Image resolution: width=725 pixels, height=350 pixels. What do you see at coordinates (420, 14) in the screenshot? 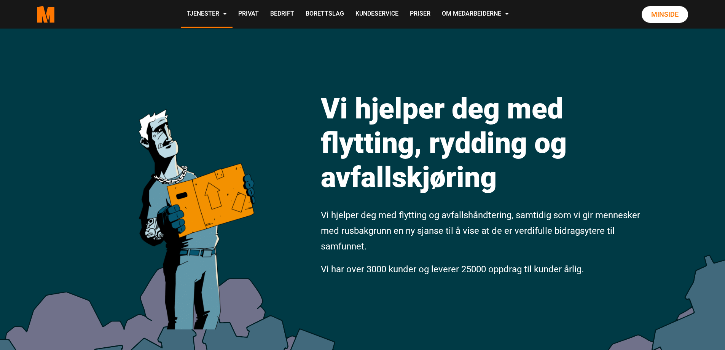
I see `a: Priser` at bounding box center [420, 14].